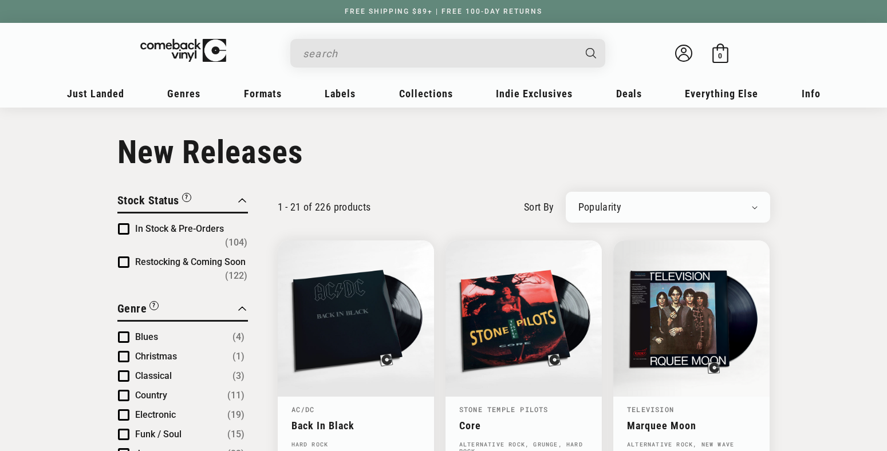 This screenshot has width=887, height=451. I want to click on span: Funk / Soul, so click(158, 434).